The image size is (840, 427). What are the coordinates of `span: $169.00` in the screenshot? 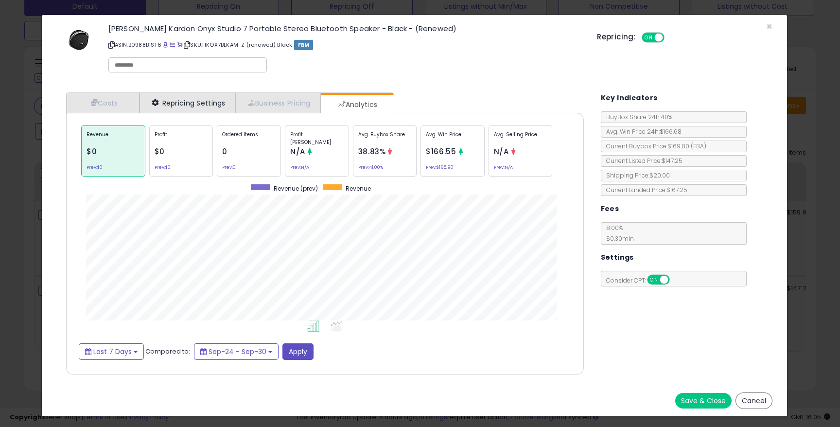 It's located at (687, 146).